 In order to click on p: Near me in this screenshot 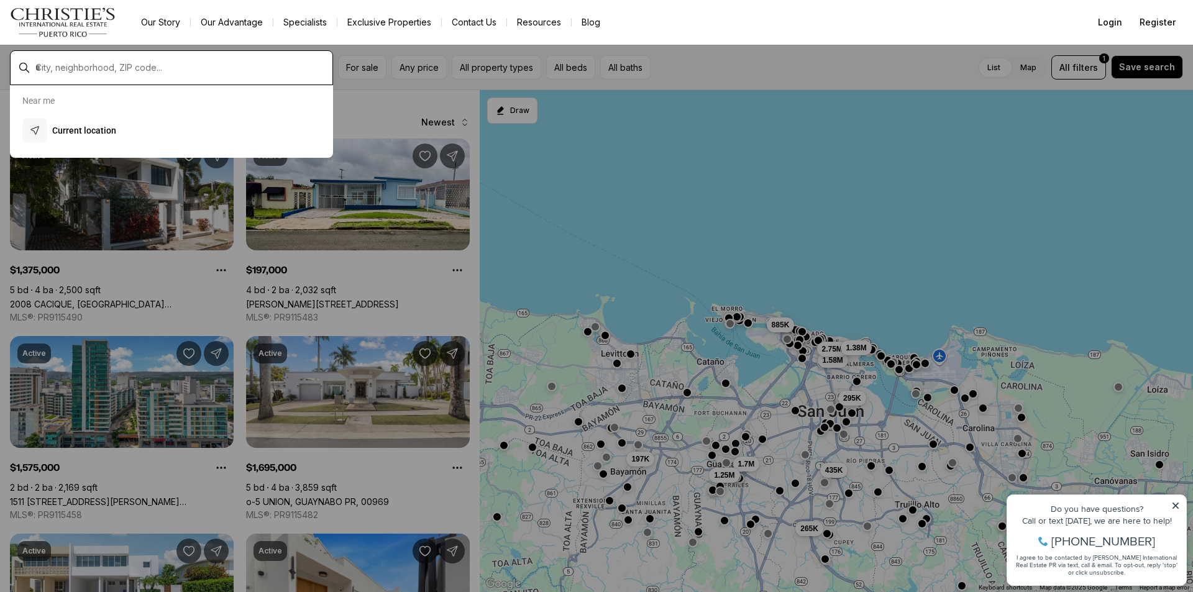, I will do `click(39, 101)`.